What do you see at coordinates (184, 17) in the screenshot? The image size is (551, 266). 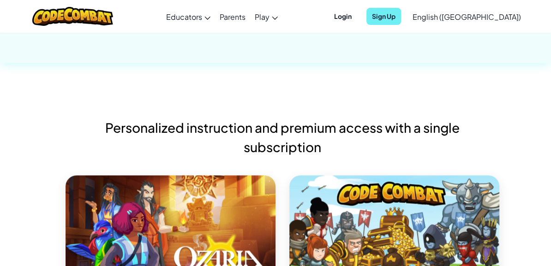 I see `span: Educators` at bounding box center [184, 17].